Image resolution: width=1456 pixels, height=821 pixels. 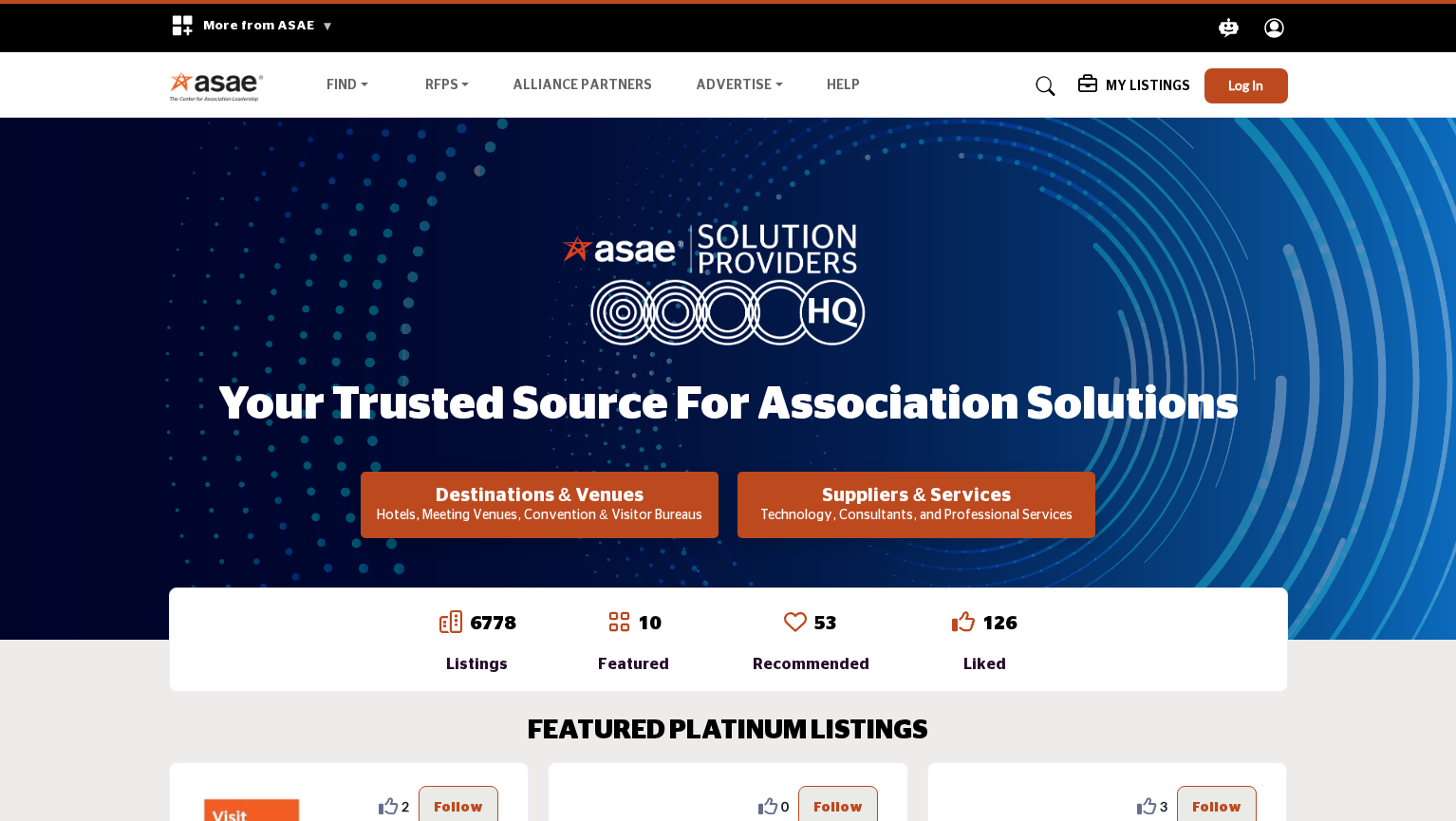 I want to click on h2: FEATURED PLATINUM LISTINGS, so click(x=728, y=732).